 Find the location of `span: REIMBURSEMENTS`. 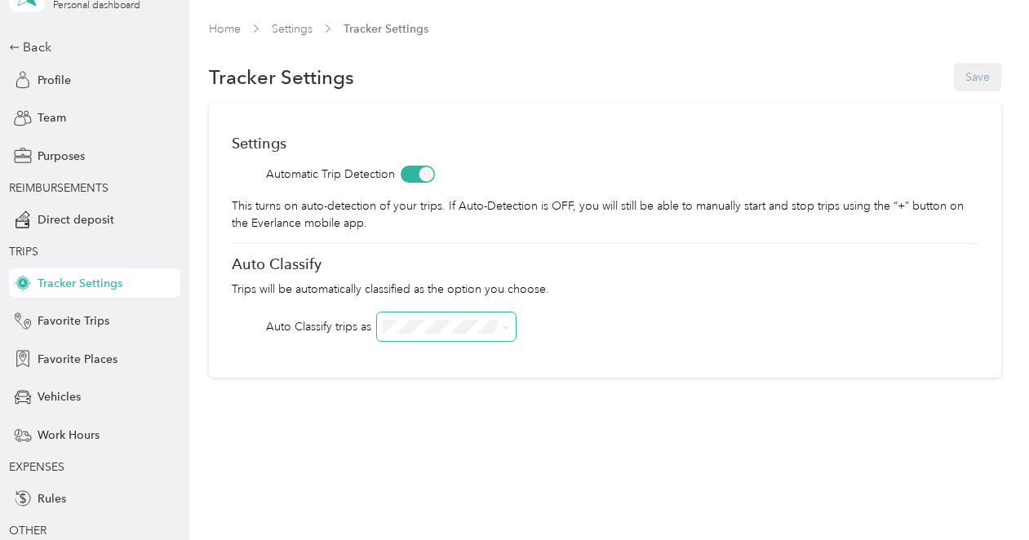

span: REIMBURSEMENTS is located at coordinates (59, 188).